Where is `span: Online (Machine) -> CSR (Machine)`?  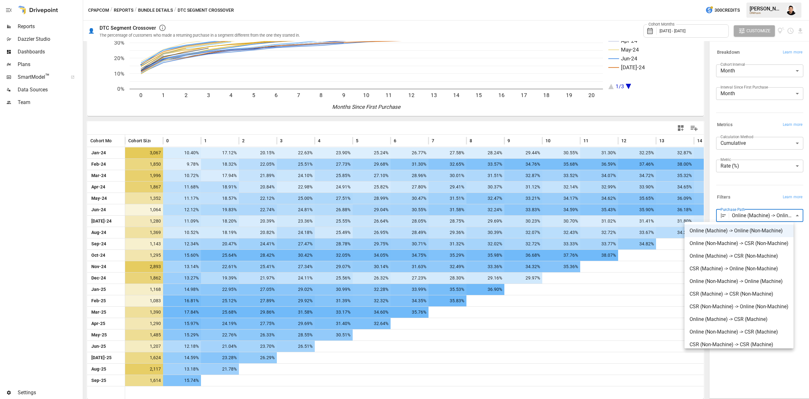 span: Online (Machine) -> CSR (Machine) is located at coordinates (739, 319).